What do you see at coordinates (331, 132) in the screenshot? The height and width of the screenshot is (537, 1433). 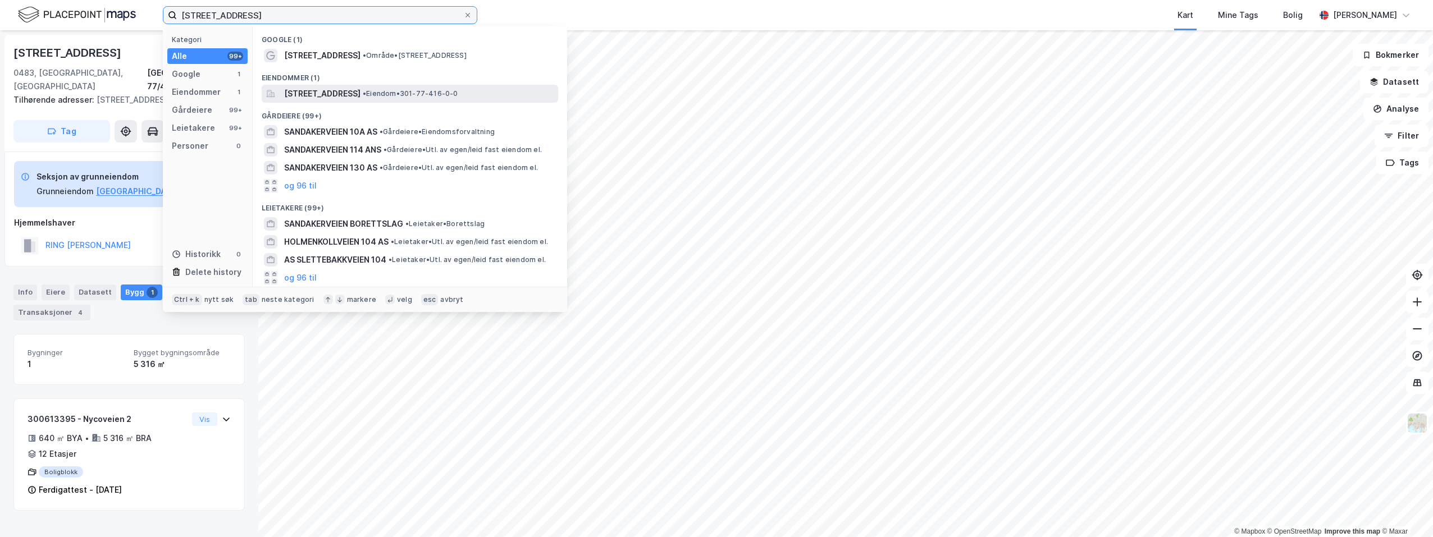 I see `span: SANDAKERVEIEN 10A AS` at bounding box center [331, 132].